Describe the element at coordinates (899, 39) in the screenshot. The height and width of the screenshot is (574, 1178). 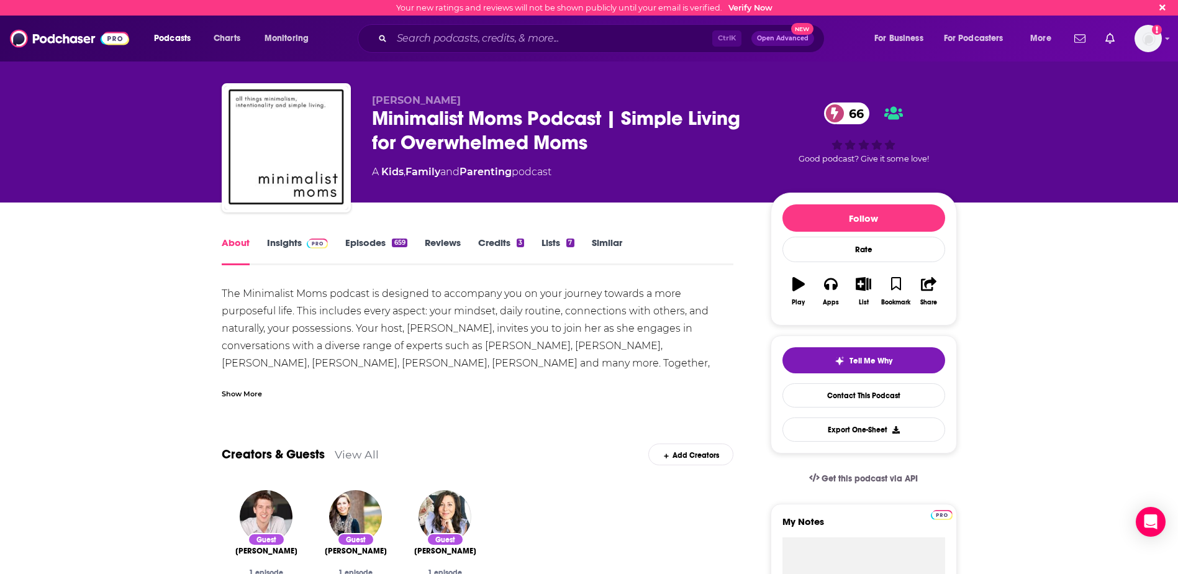
I see `span: For Business` at that location.